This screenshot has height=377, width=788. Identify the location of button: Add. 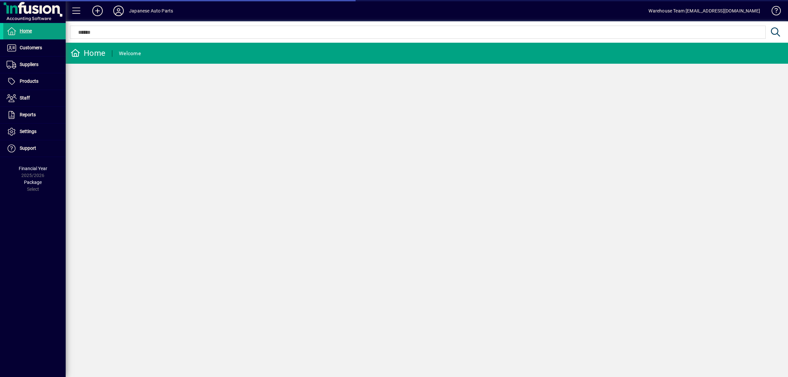
(97, 11).